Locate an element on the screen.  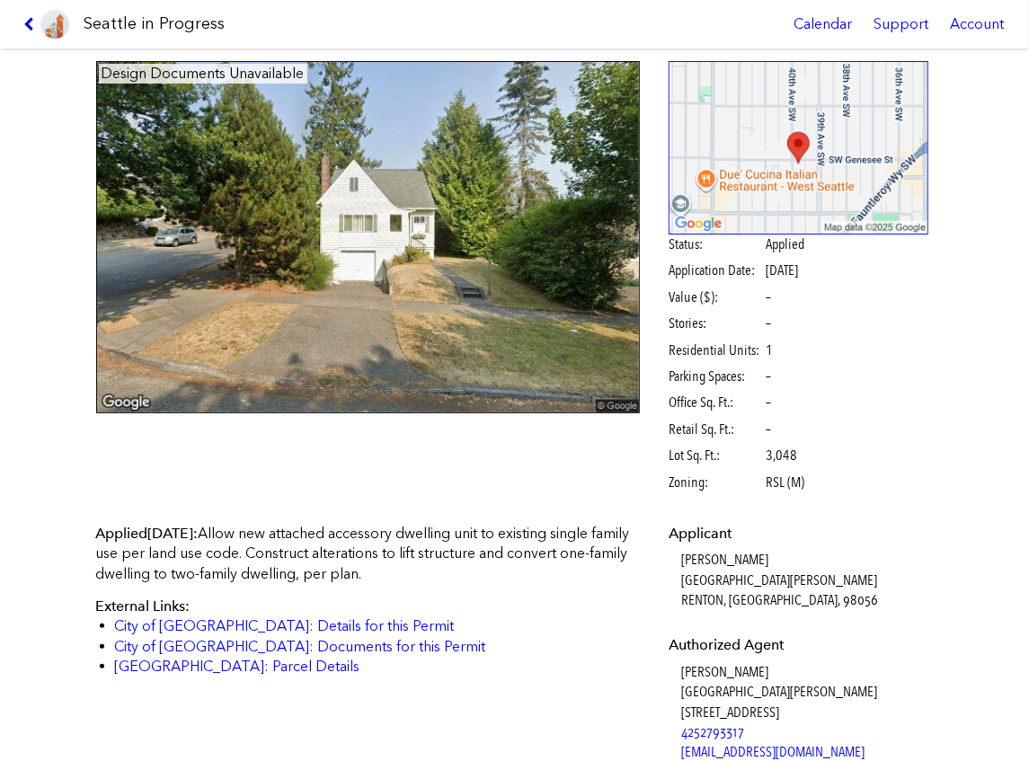
span: 1 is located at coordinates (769, 350).